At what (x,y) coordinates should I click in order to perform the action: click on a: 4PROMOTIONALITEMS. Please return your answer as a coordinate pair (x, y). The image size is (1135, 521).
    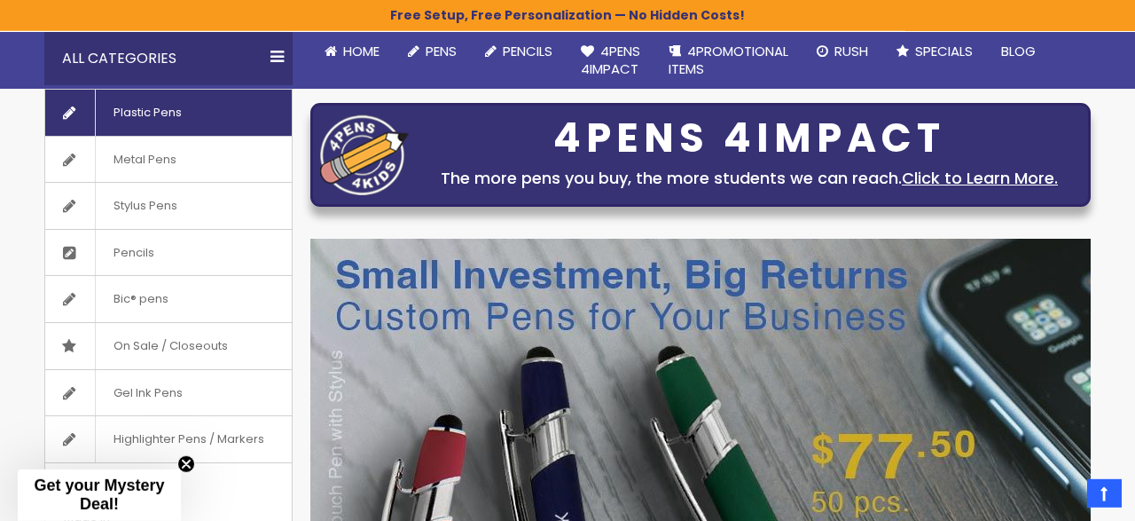
    Looking at the image, I should click on (728, 60).